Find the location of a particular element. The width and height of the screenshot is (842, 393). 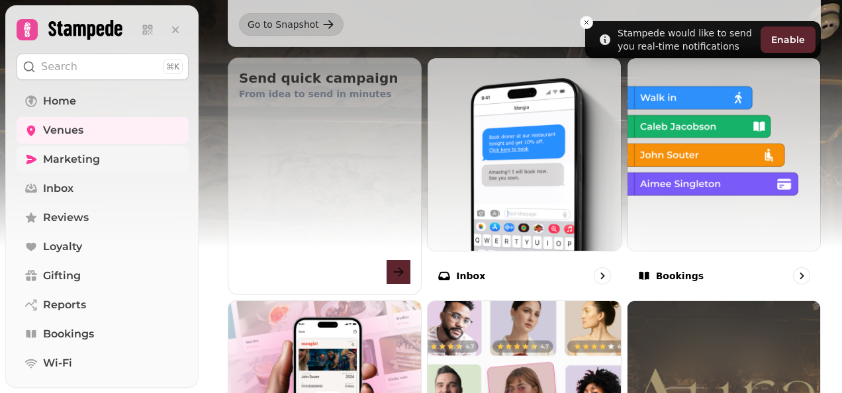

a: Go to Snapshot is located at coordinates (291, 24).